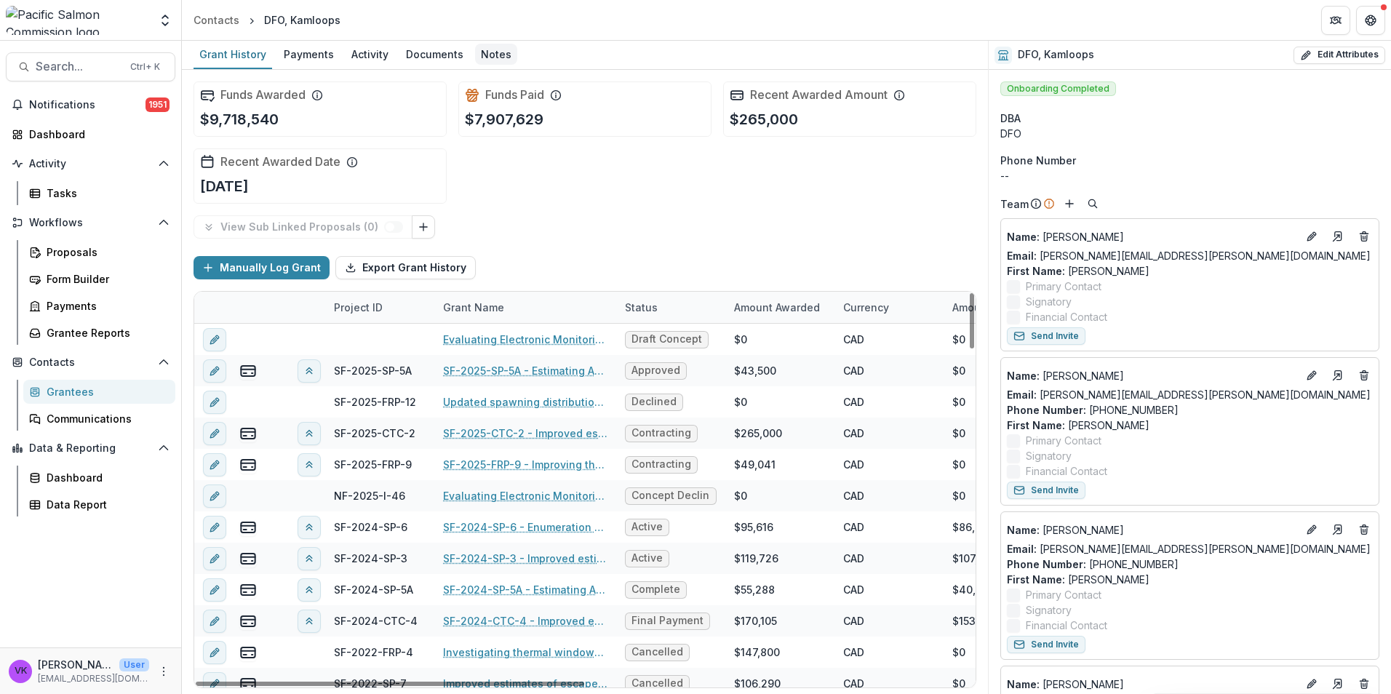 This screenshot has width=1391, height=694. Describe the element at coordinates (302, 227) in the screenshot. I see `p: View Sub Linked Proposals ( 0 )` at that location.